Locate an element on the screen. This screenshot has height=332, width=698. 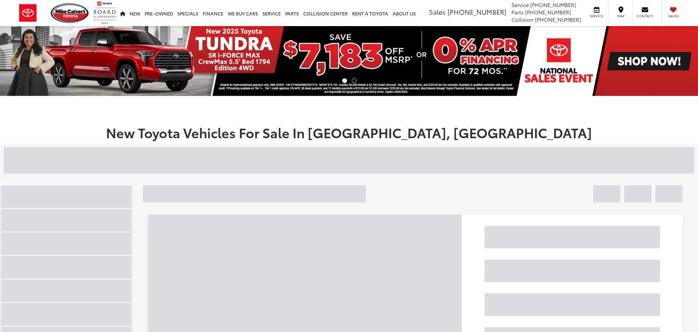
span: Parts is located at coordinates (517, 12).